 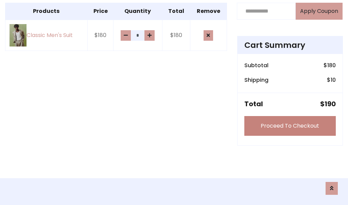 I want to click on span: 180, so click(x=332, y=65).